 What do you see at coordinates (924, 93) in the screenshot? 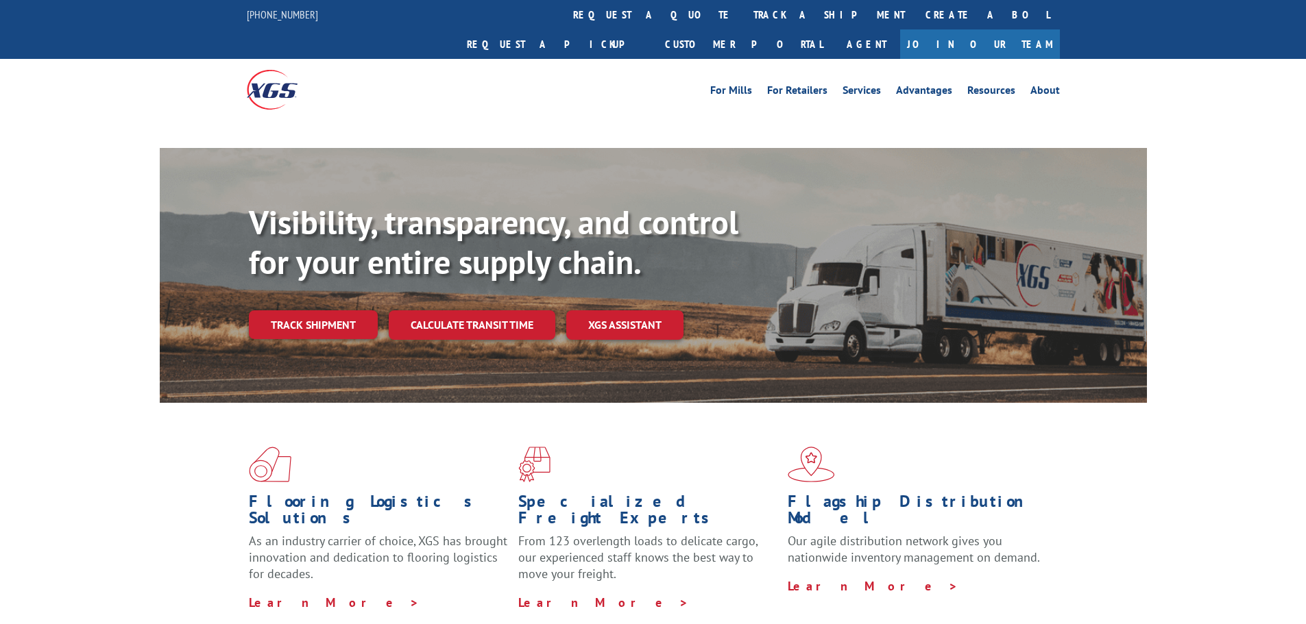
I see `a: Advantages` at bounding box center [924, 93].